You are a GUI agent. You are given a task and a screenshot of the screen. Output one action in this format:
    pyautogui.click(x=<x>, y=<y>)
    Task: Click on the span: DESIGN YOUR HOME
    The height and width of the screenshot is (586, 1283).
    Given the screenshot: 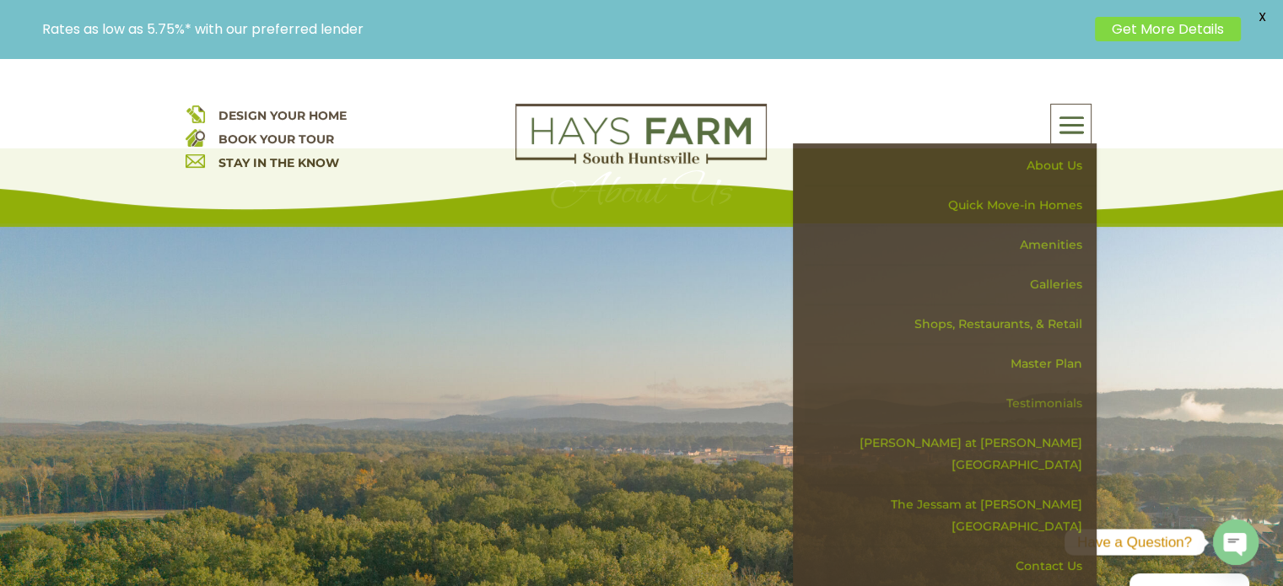 What is the action you would take?
    pyautogui.click(x=282, y=116)
    